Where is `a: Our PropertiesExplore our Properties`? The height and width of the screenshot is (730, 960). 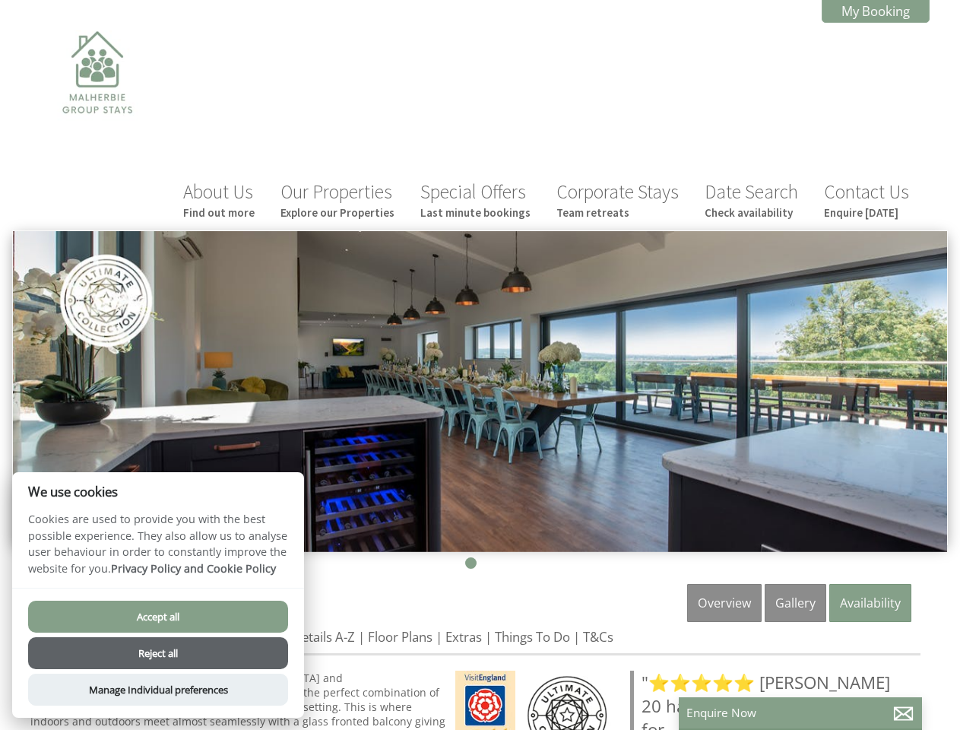 a: Our PropertiesExplore our Properties is located at coordinates (338, 199).